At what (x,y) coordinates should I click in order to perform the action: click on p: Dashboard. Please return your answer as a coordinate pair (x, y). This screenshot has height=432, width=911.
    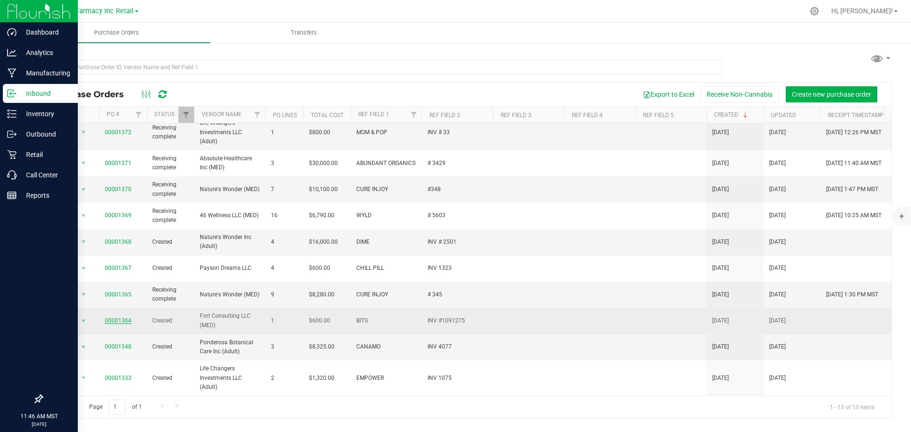
    Looking at the image, I should click on (45, 32).